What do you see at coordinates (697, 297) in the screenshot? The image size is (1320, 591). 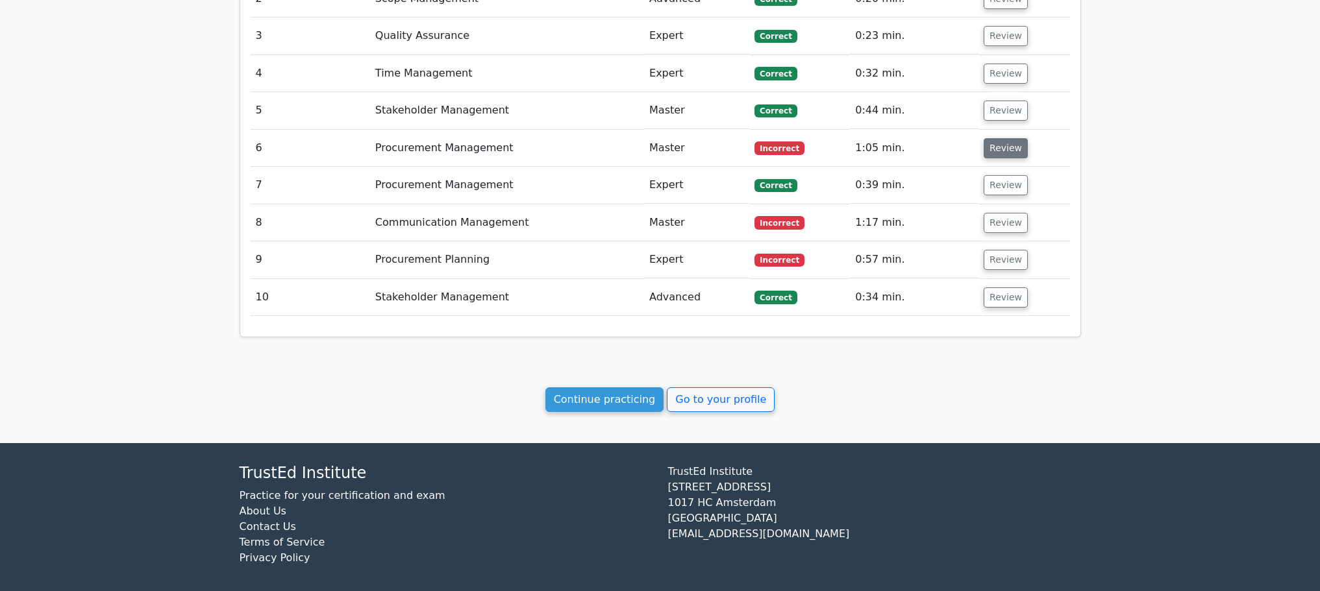 I see `td: Advanced` at bounding box center [697, 297].